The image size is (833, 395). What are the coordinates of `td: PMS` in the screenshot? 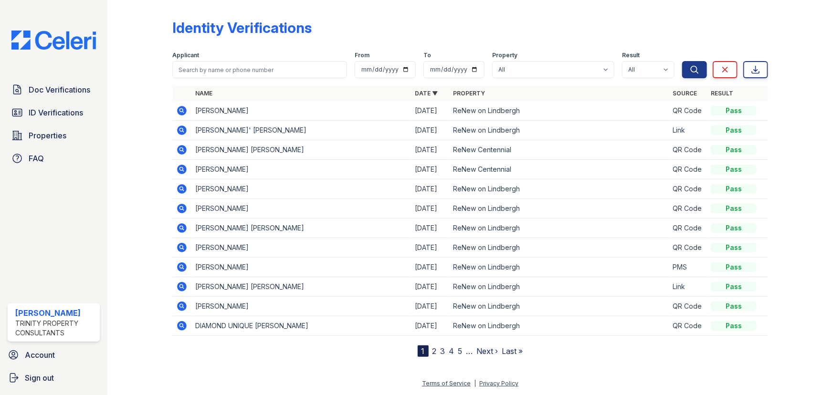 It's located at (688, 267).